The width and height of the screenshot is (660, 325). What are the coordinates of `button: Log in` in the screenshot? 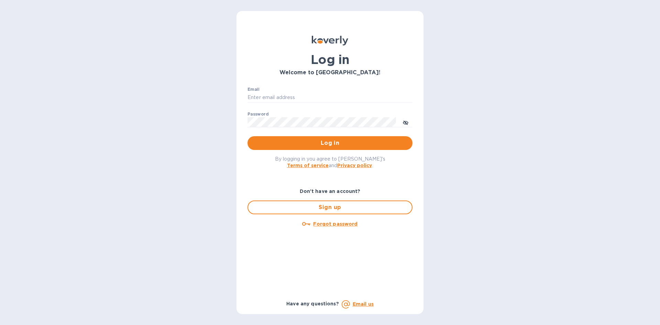 It's located at (330, 143).